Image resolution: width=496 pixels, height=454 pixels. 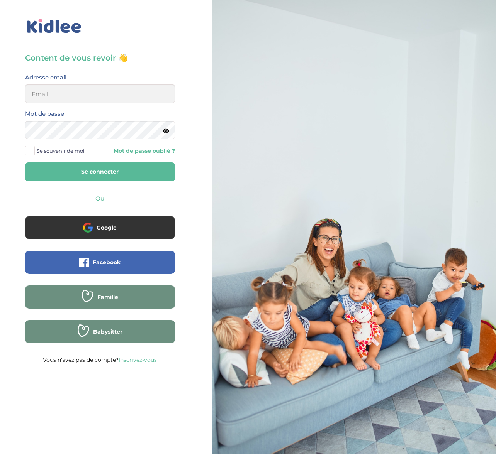 I want to click on button: Google, so click(x=100, y=228).